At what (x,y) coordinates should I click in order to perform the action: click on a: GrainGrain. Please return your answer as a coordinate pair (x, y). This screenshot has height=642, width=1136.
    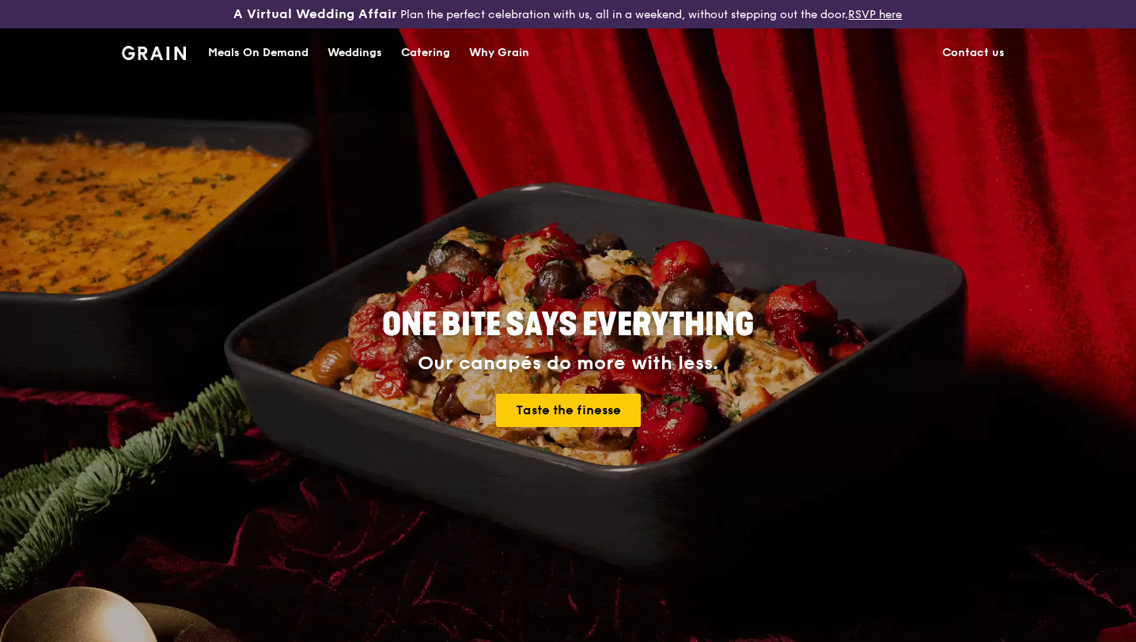
    Looking at the image, I should click on (153, 51).